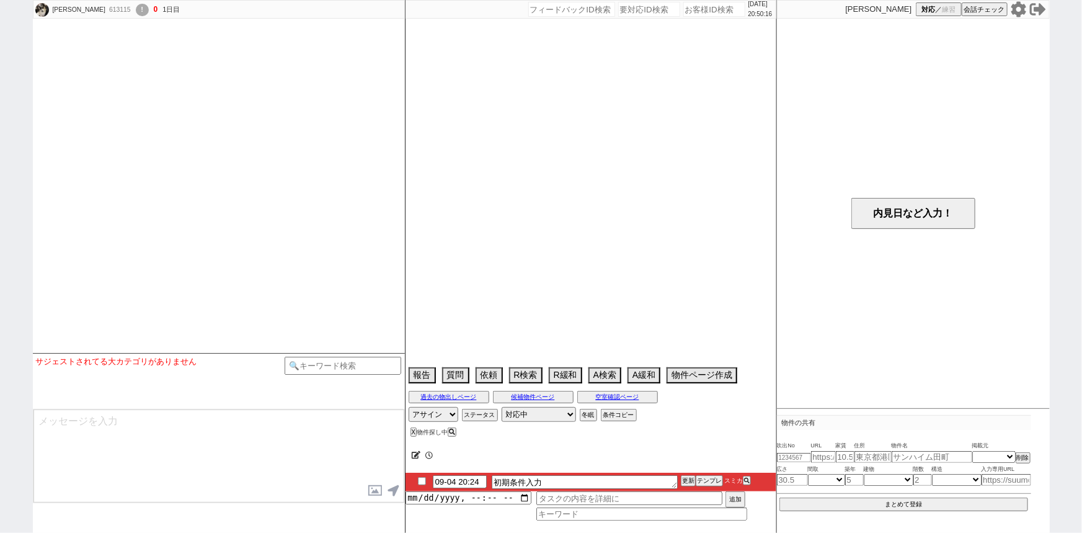  What do you see at coordinates (904, 422) in the screenshot?
I see `p: 物件の共有` at bounding box center [904, 422].